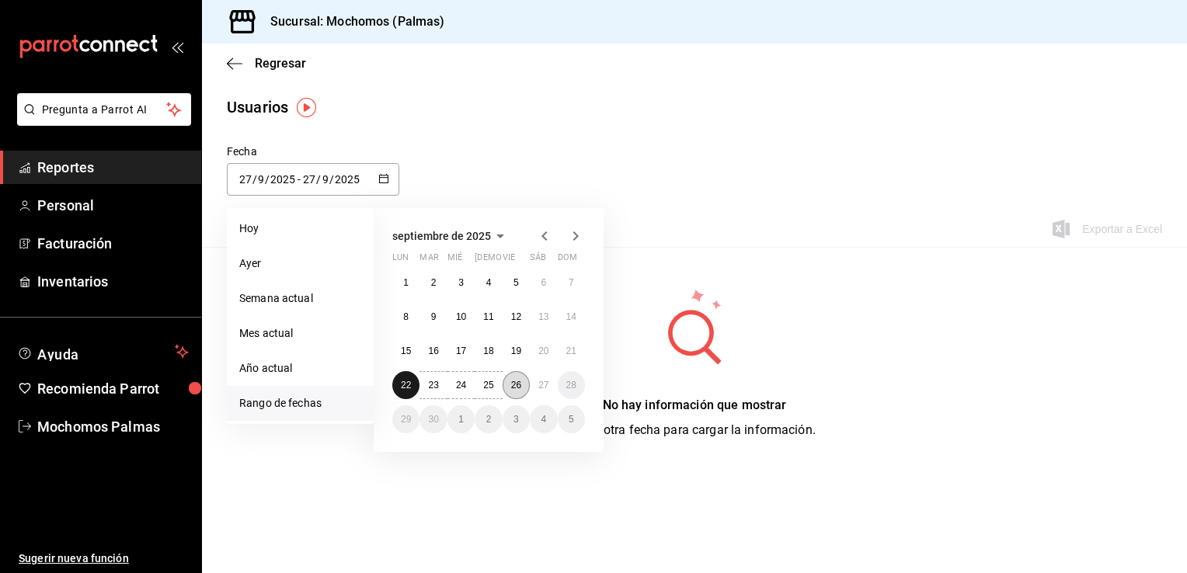 This screenshot has width=1187, height=573. Describe the element at coordinates (433, 420) in the screenshot. I see `abbr: 30 de septiembre de 2025` at that location.